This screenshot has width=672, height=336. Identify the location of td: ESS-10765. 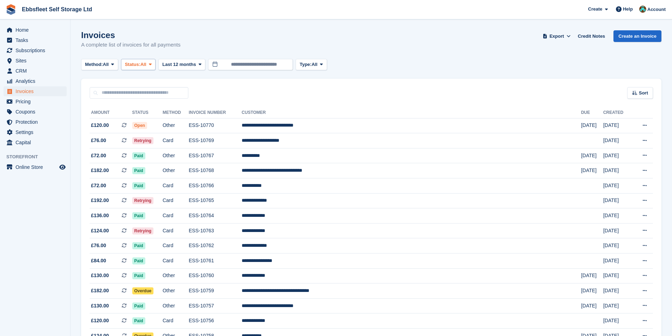
(215, 201).